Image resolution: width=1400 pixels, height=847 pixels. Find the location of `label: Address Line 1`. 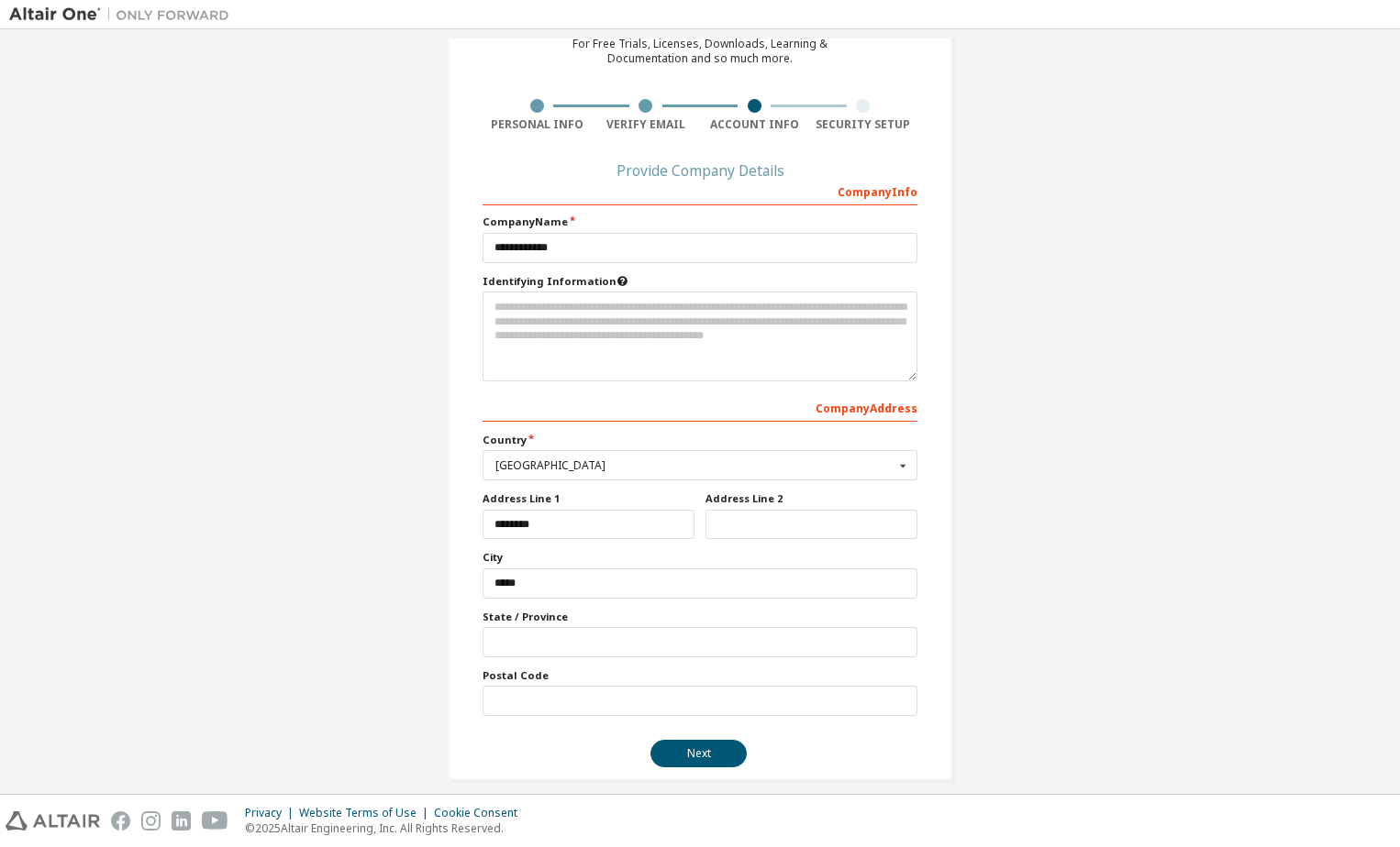

label: Address Line 1 is located at coordinates (588, 499).